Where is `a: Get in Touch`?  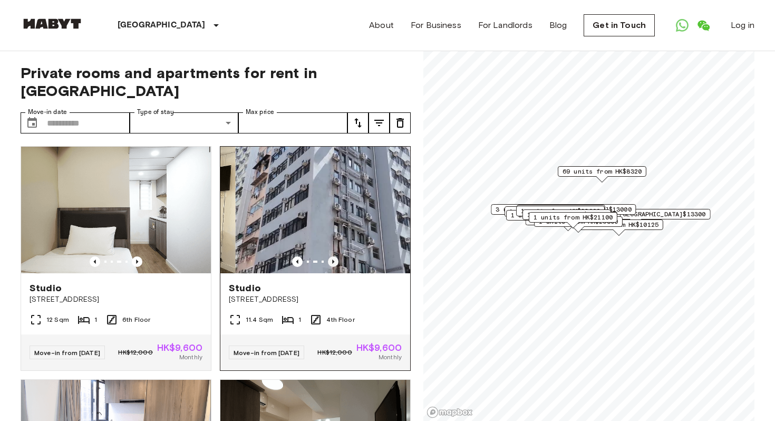 a: Get in Touch is located at coordinates (619, 25).